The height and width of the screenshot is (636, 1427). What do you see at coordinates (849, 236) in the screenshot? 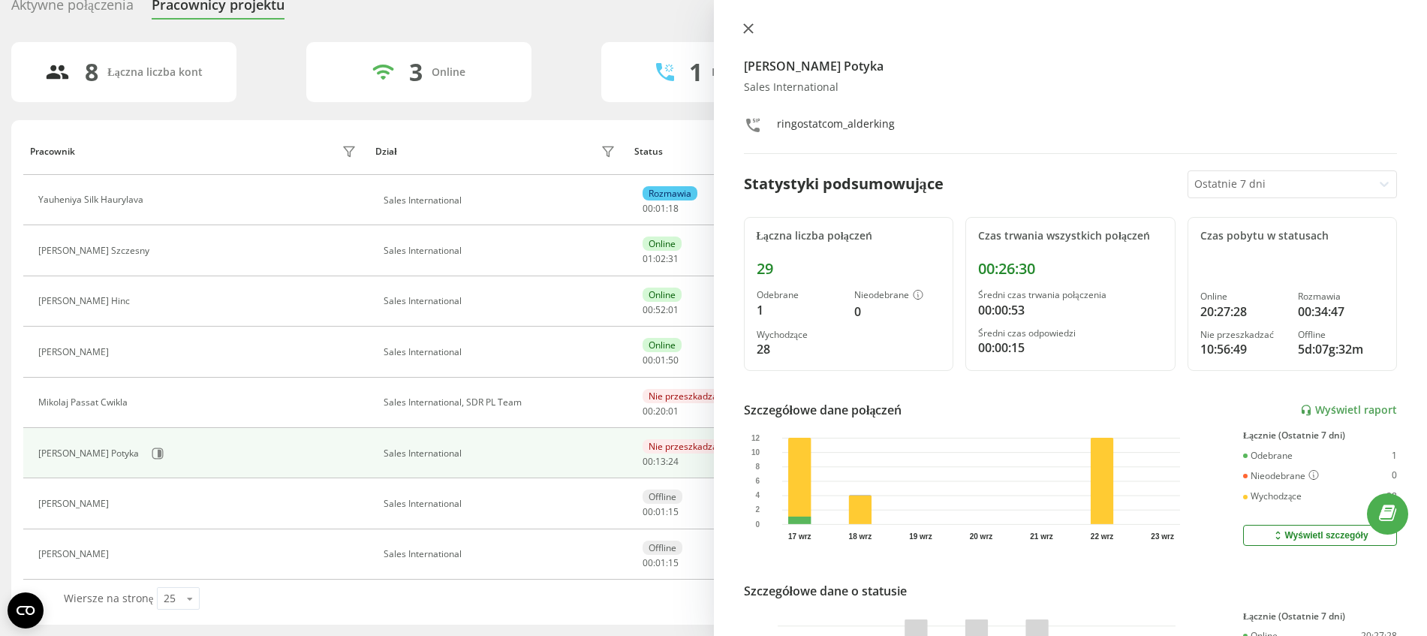
I see `div: Łączna liczba połączeń` at bounding box center [849, 236].